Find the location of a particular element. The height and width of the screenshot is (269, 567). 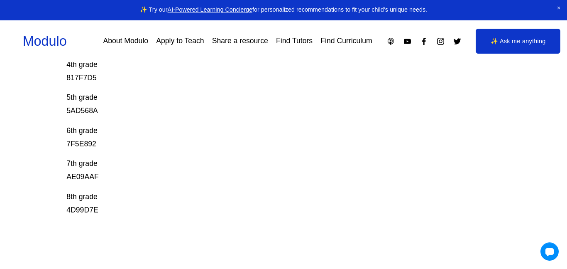

a: Facebook is located at coordinates (424, 41).